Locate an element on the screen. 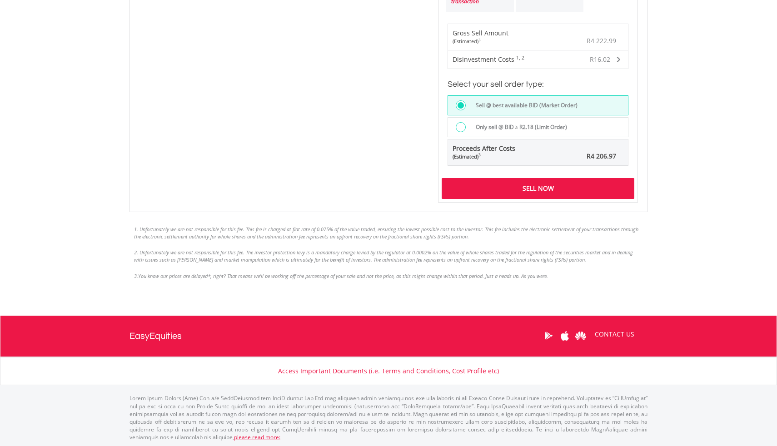 Image resolution: width=777 pixels, height=446 pixels. div: Gross Sell Amount is located at coordinates (480, 37).